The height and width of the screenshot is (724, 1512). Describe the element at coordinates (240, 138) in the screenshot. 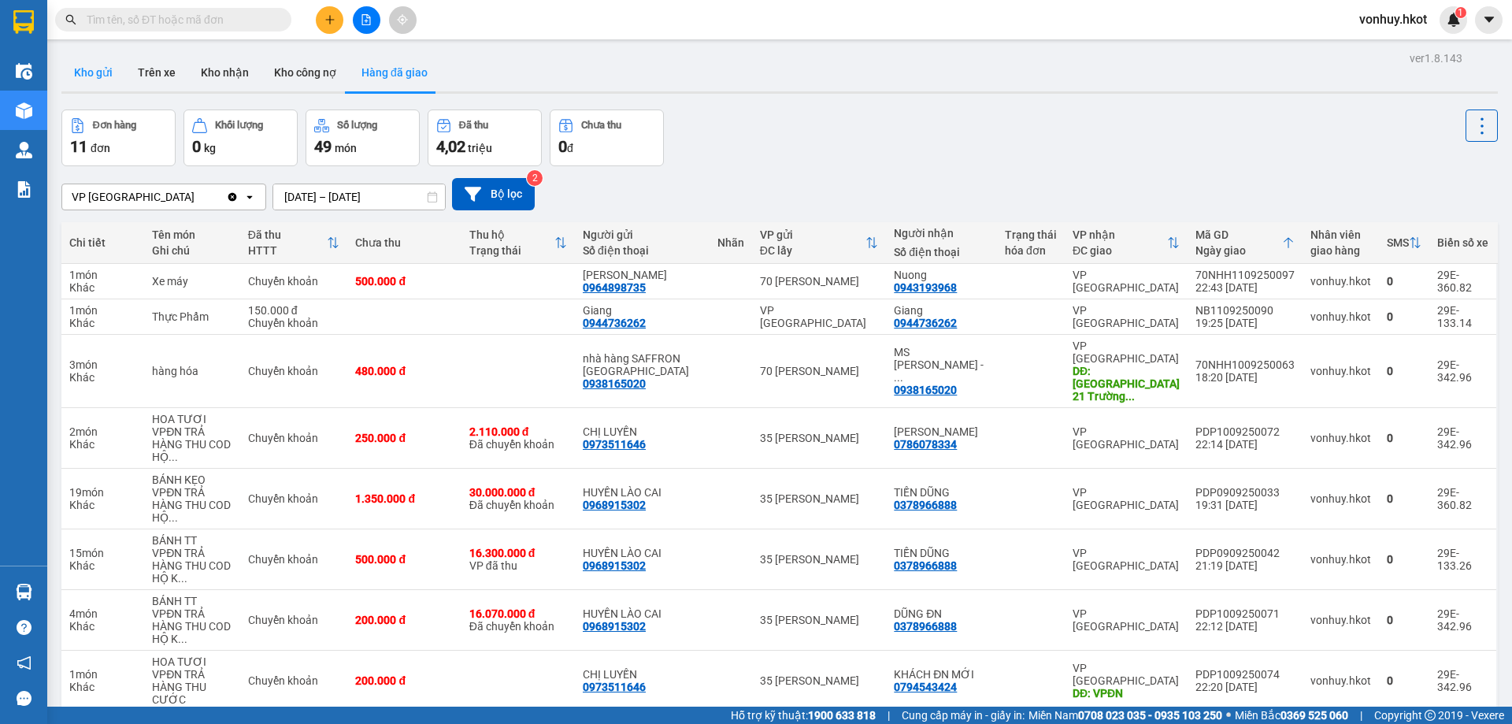

I see `button: Khối lượng0kg` at that location.